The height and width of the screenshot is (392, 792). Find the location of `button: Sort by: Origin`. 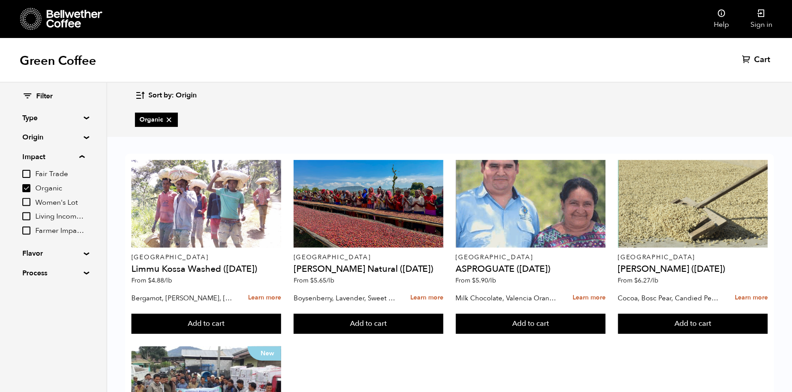

button: Sort by: Origin is located at coordinates (166, 95).